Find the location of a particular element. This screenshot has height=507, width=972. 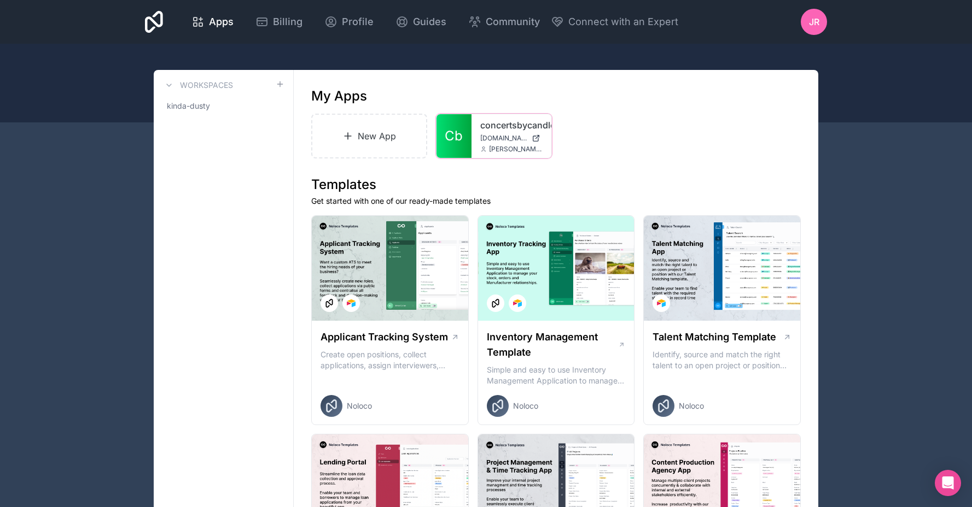

h1: Templates is located at coordinates (556, 185).